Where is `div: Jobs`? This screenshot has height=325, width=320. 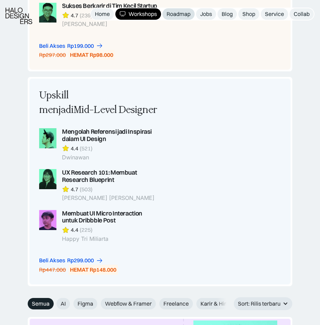 div: Jobs is located at coordinates (206, 14).